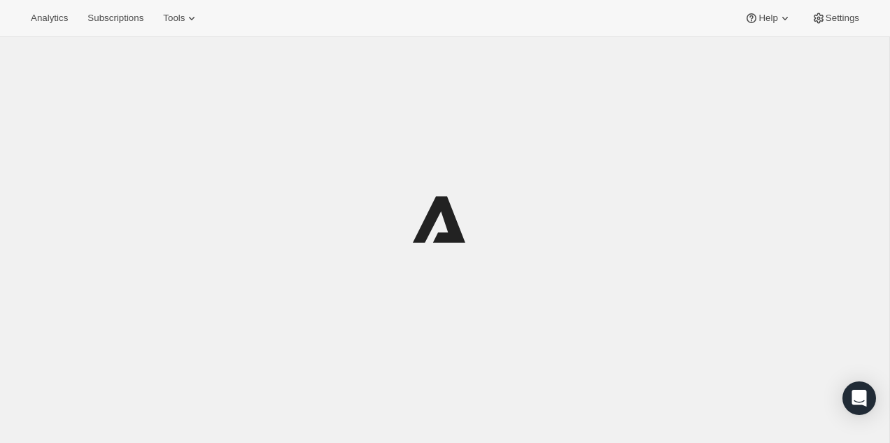 The height and width of the screenshot is (443, 890). I want to click on span: Tools, so click(173, 18).